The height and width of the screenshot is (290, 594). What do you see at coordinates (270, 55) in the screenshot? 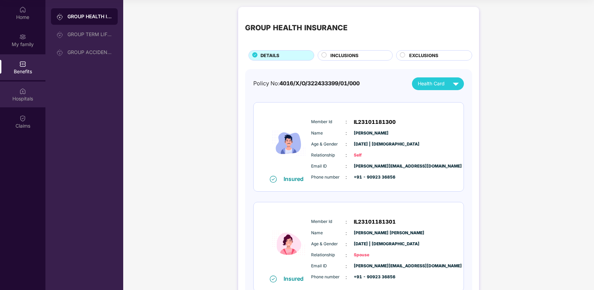
I see `span: DETAILS` at bounding box center [270, 55].